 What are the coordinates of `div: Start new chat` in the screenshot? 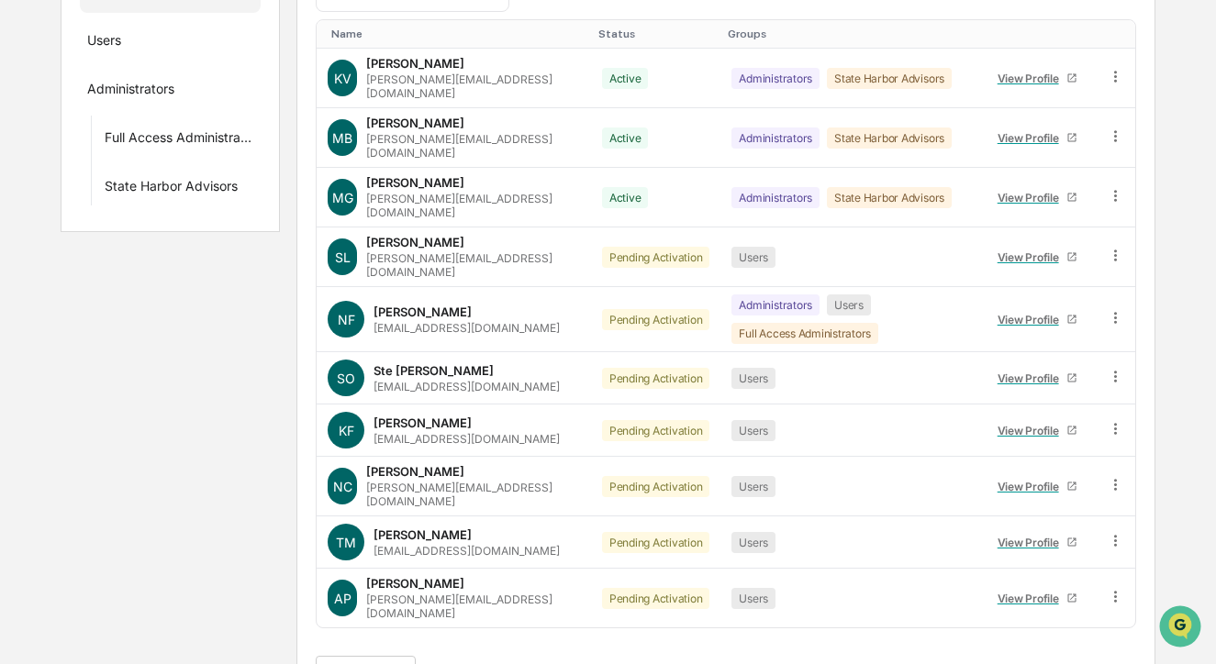 It's located at (182, 150).